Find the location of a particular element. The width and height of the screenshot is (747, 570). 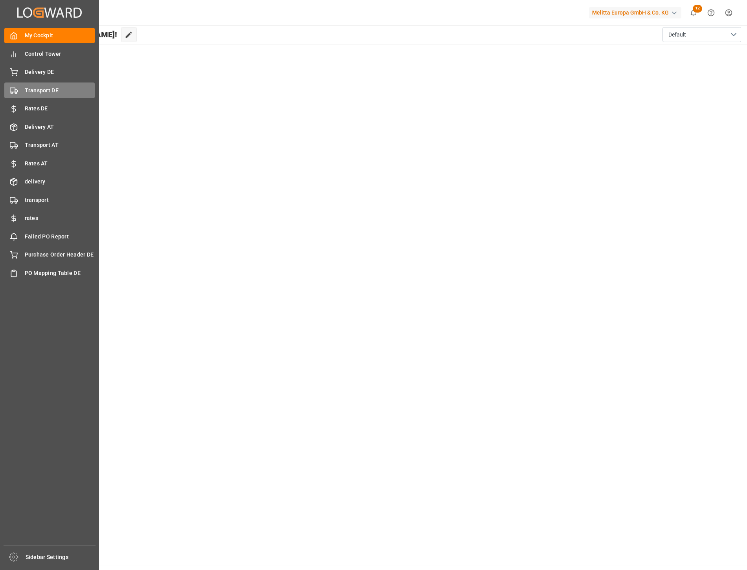

span: Default is located at coordinates (677, 35).